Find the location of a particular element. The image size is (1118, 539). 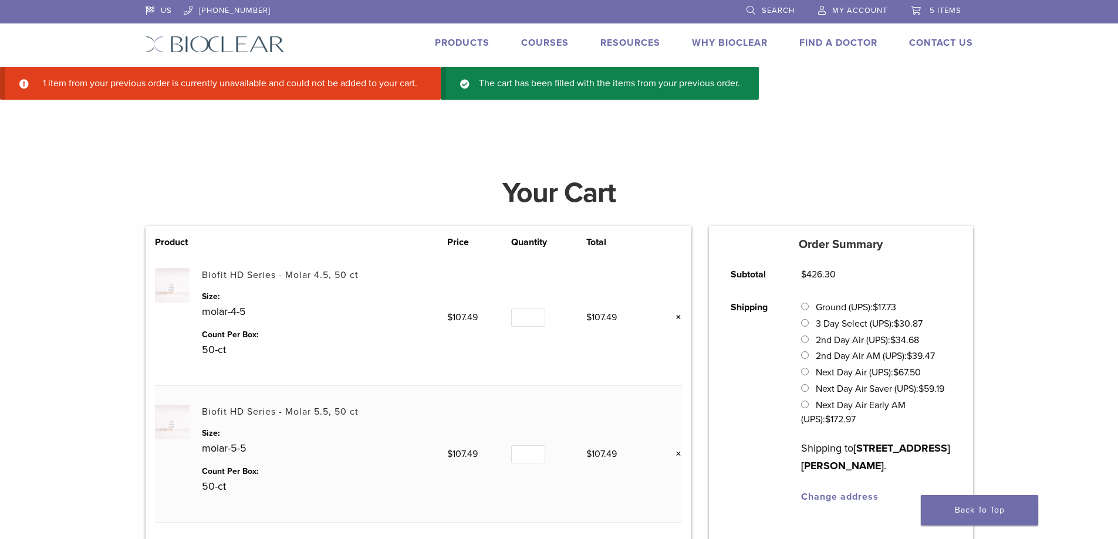

bdi: 59.19 is located at coordinates (931, 389).